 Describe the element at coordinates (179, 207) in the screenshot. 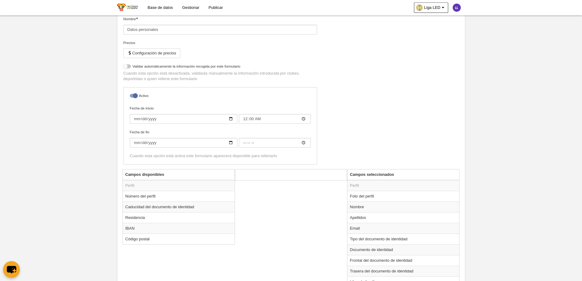

I see `td: Caducidad del documento de identidad` at that location.